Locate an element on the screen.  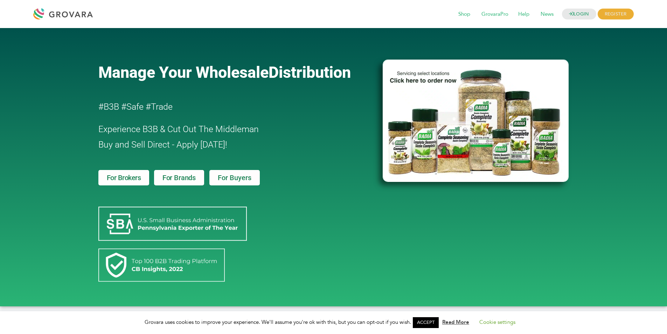
a: Shop is located at coordinates (464, 14).